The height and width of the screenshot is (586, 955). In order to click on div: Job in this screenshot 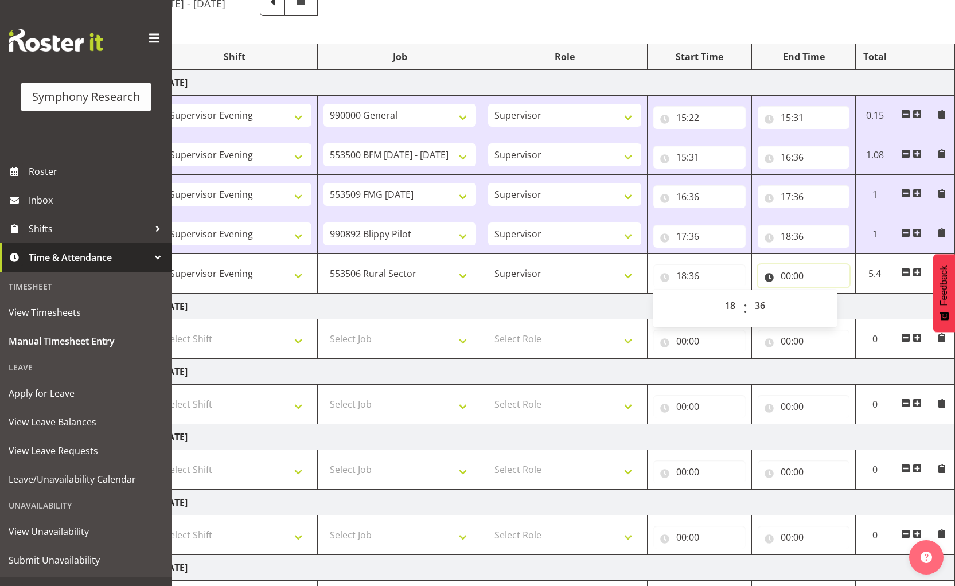, I will do `click(400, 57)`.